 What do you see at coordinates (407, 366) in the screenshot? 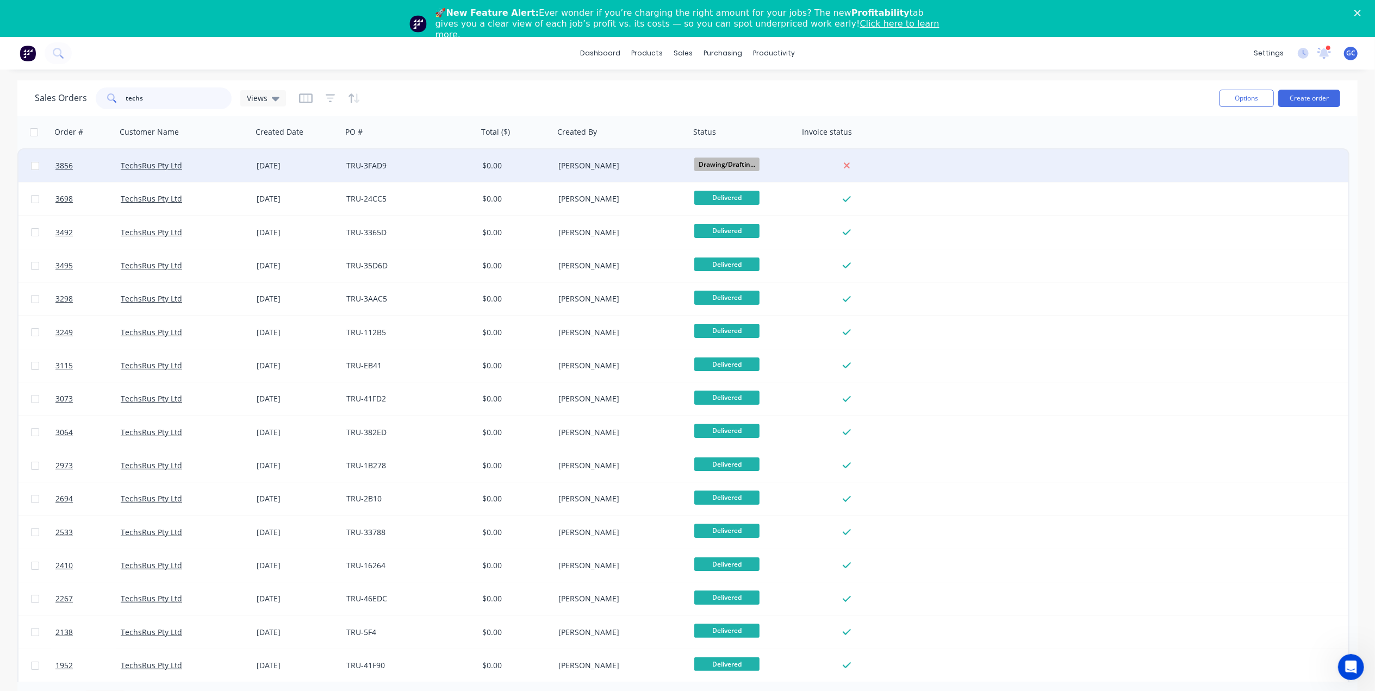
I see `div: TRU-EB41` at bounding box center [407, 366].